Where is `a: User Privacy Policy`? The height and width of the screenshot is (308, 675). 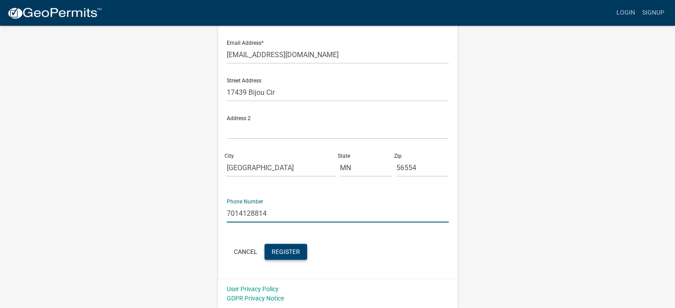 a: User Privacy Policy is located at coordinates (252, 289).